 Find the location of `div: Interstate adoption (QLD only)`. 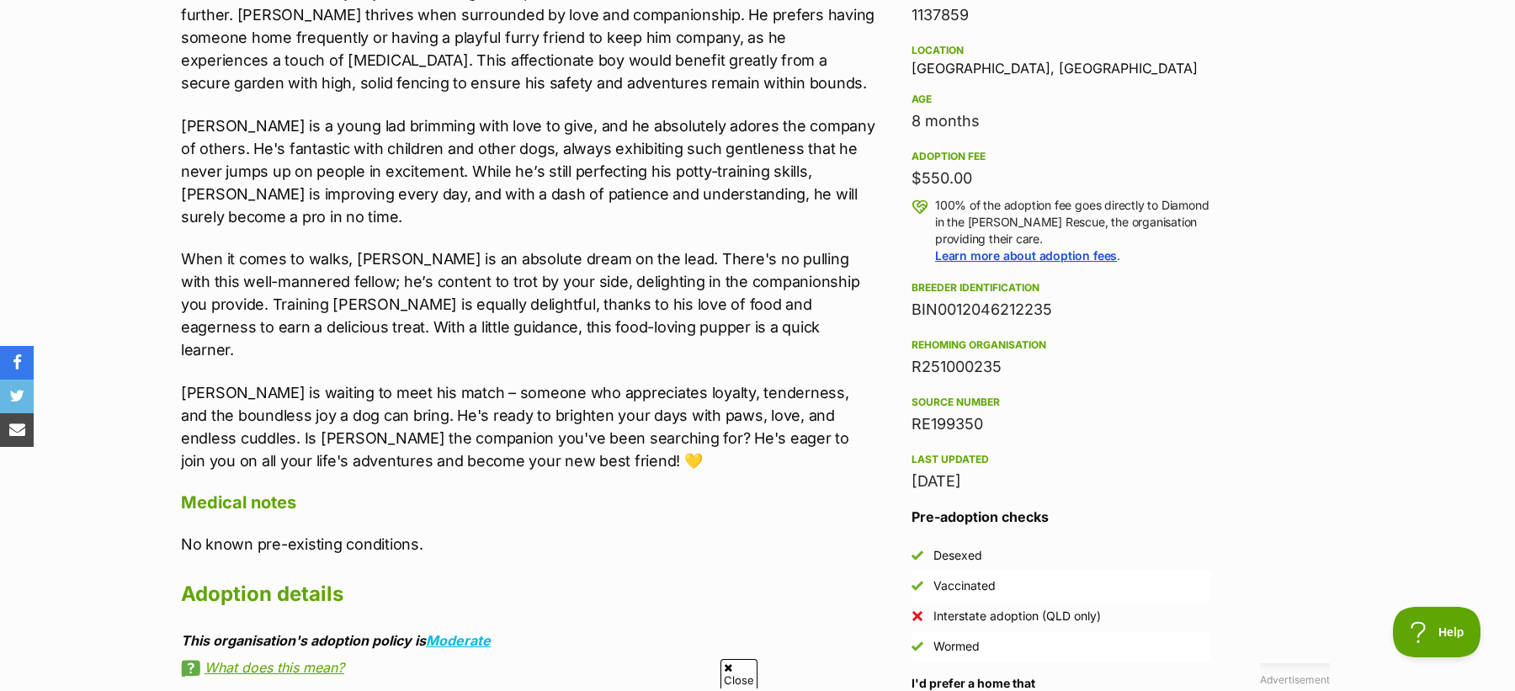

div: Interstate adoption (QLD only) is located at coordinates (1017, 616).